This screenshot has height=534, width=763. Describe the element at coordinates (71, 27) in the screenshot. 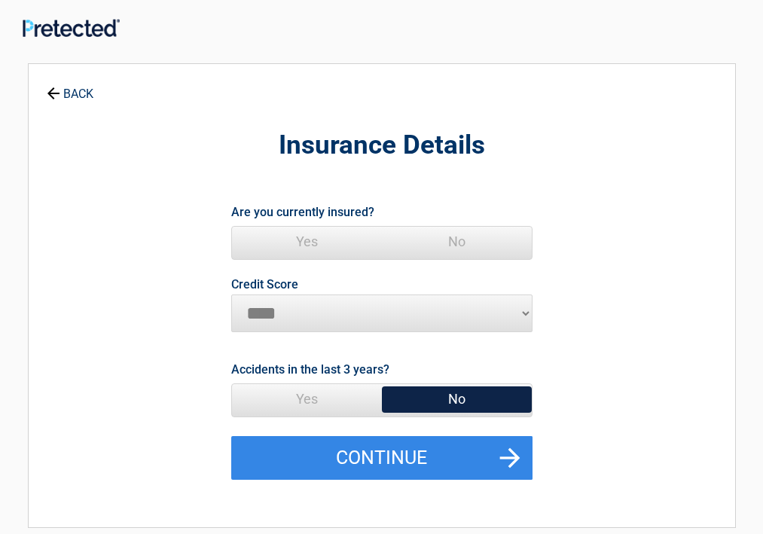

I see `img: Main Logo` at that location.